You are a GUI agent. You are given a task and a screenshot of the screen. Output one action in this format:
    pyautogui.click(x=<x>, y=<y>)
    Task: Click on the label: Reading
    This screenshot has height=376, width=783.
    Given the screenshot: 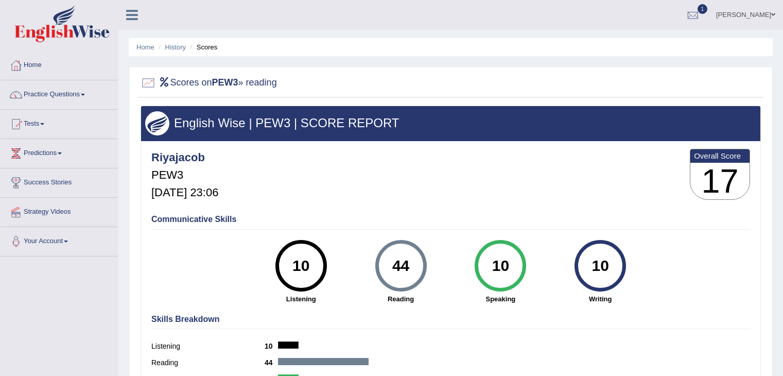 What is the action you would take?
    pyautogui.click(x=208, y=362)
    